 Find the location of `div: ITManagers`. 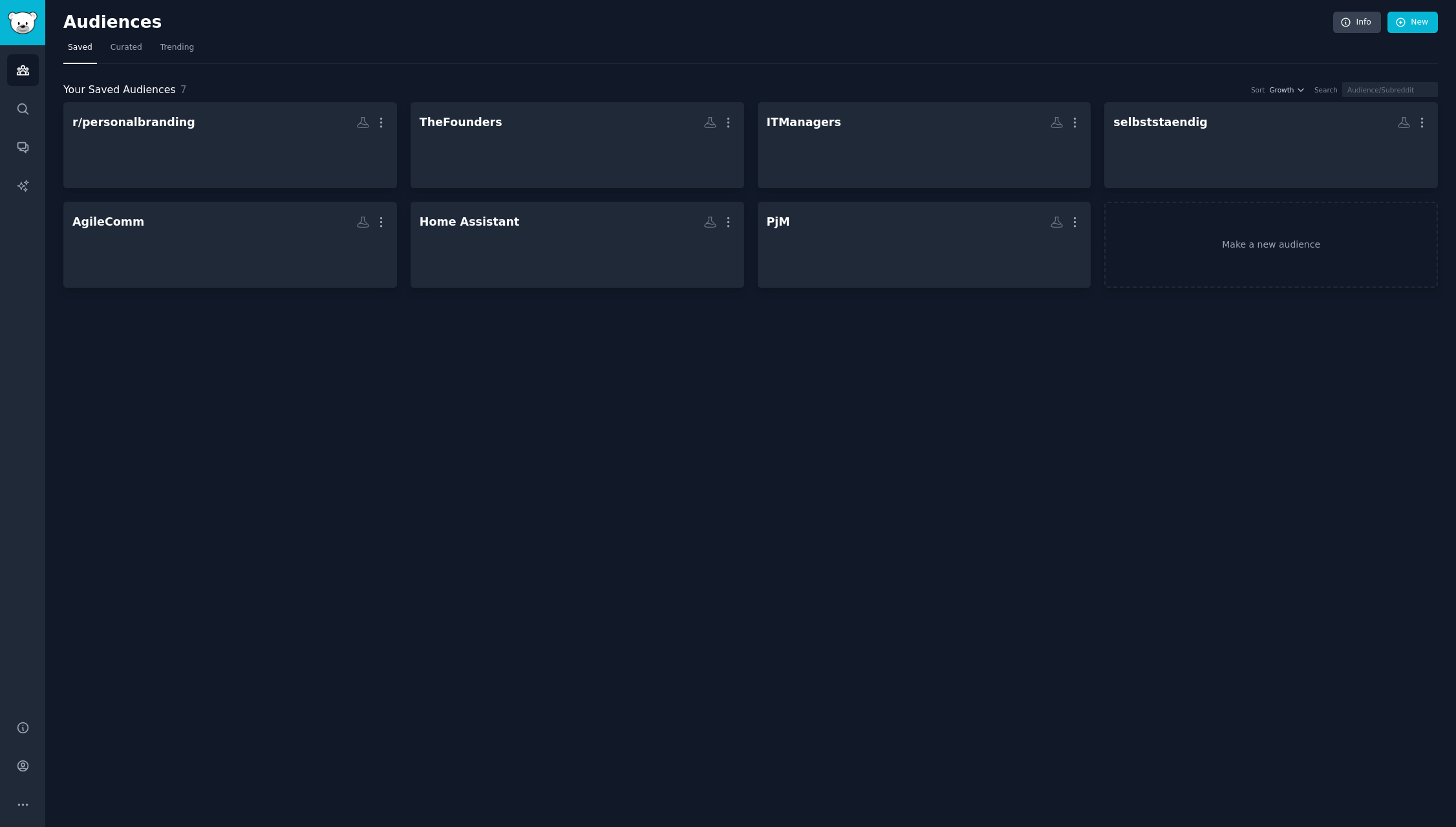

div: ITManagers is located at coordinates (803, 123).